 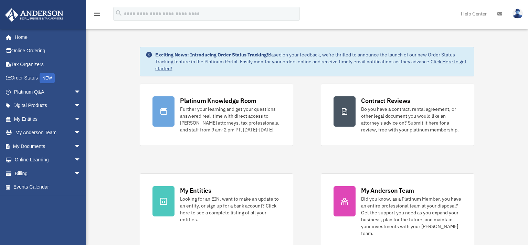 What do you see at coordinates (97, 15) in the screenshot?
I see `a: menu` at bounding box center [97, 15].